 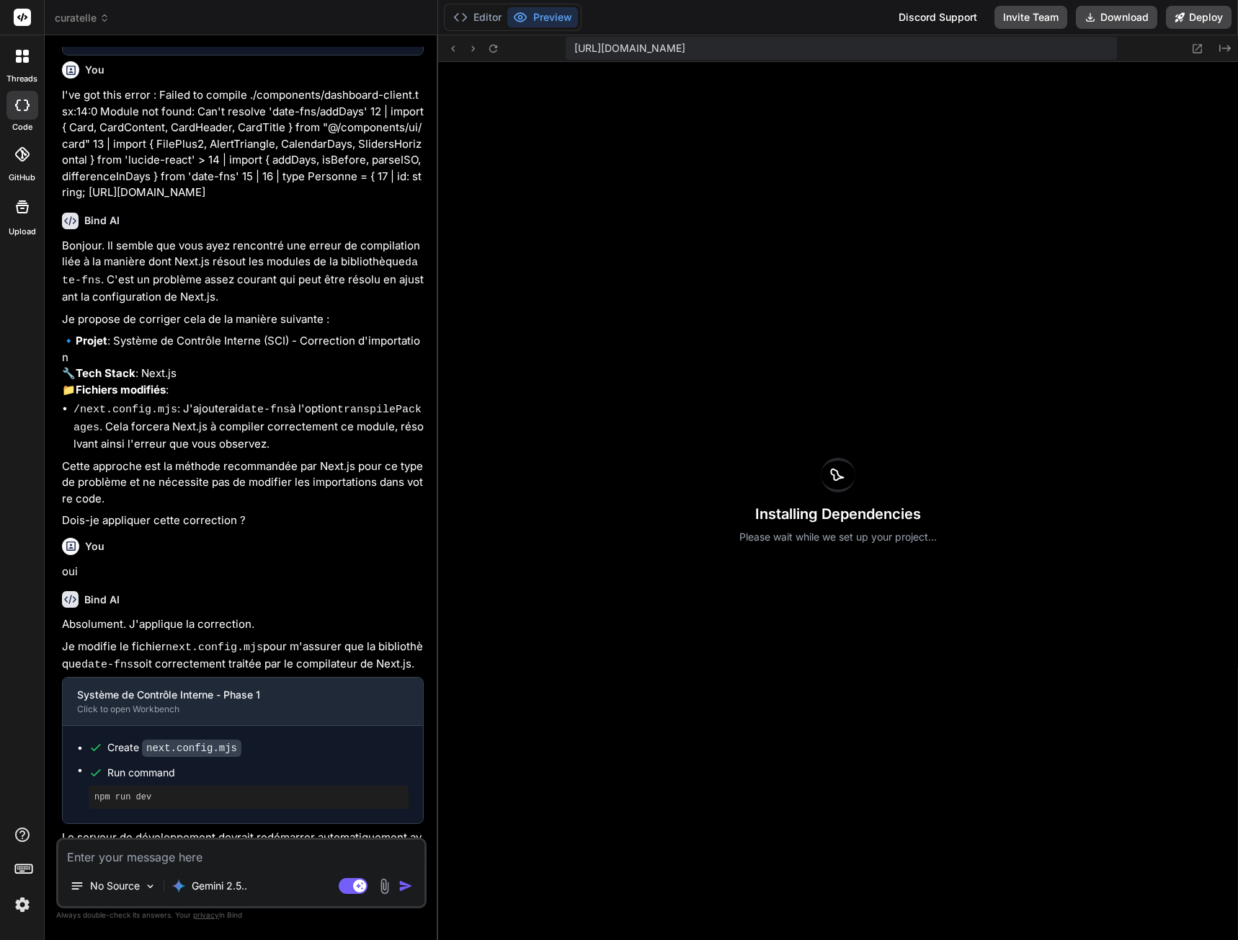 What do you see at coordinates (115, 886) in the screenshot?
I see `p: No Source` at bounding box center [115, 886].